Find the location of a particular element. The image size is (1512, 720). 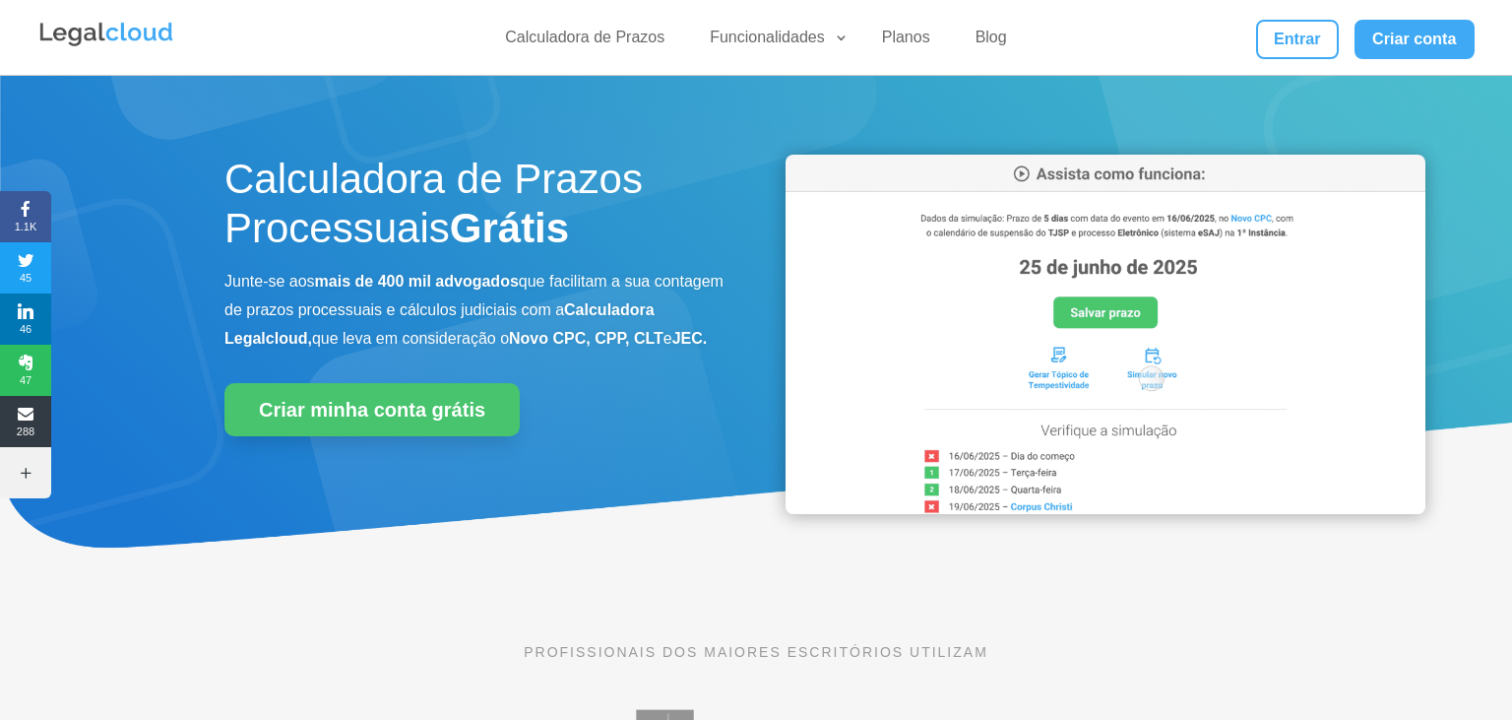

a: Calculadora de Prazos is located at coordinates (585, 41).